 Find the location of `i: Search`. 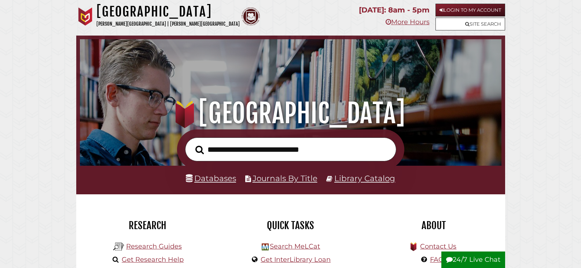

i: Search is located at coordinates (199, 149).